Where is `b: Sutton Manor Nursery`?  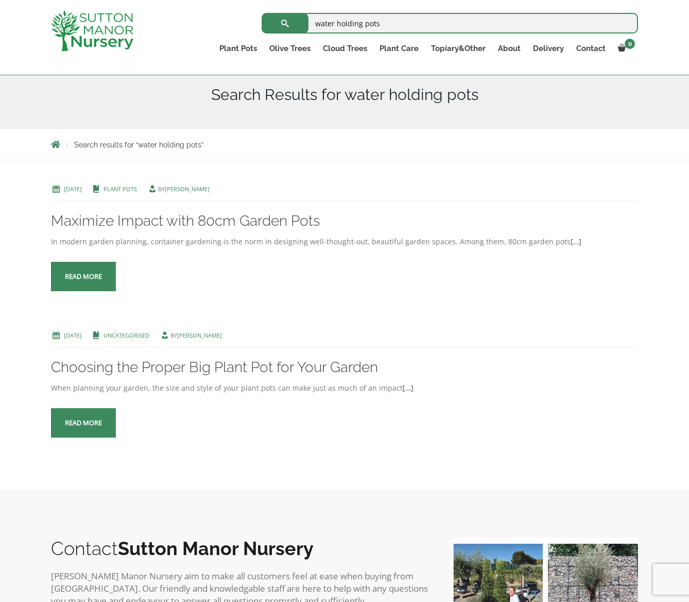
b: Sutton Manor Nursery is located at coordinates (216, 548).